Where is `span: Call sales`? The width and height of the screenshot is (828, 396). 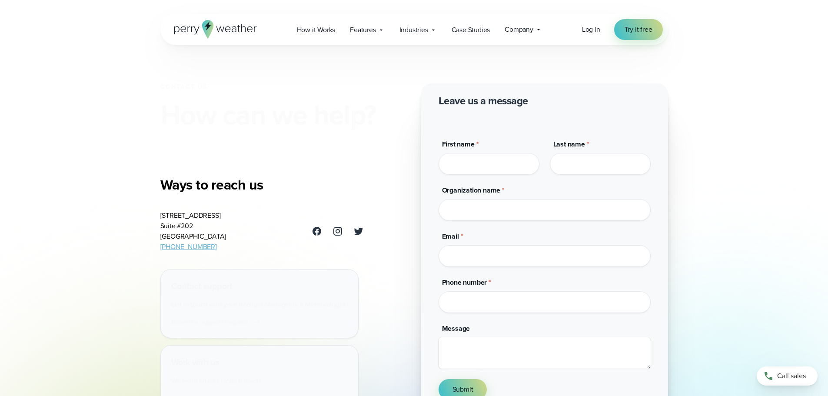 span: Call sales is located at coordinates (792, 376).